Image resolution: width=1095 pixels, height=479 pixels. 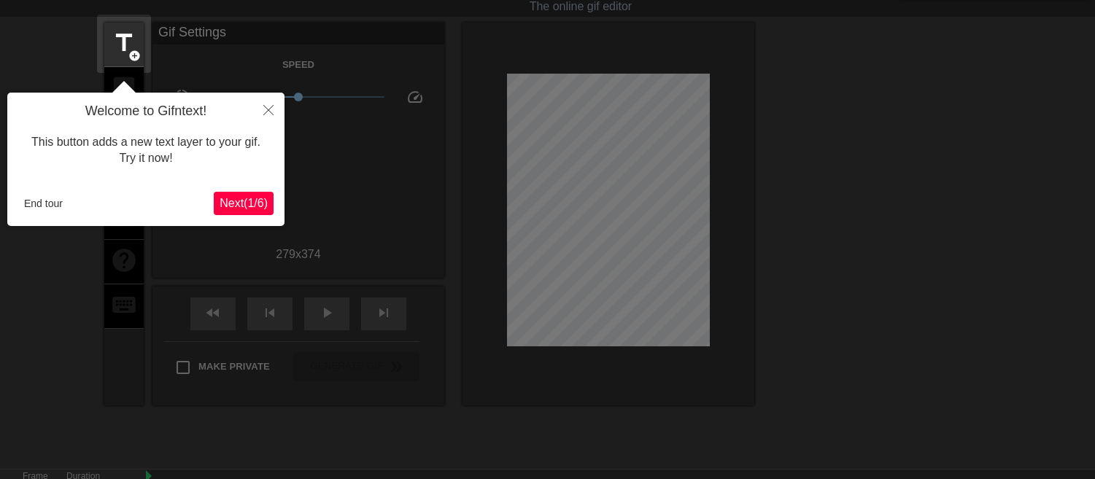 I want to click on button: End tour, so click(x=43, y=203).